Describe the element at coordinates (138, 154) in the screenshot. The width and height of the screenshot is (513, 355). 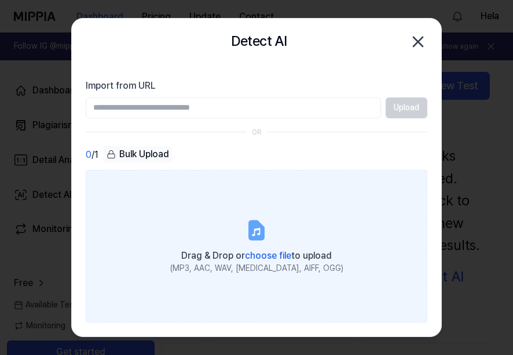
I see `button: Bulk Upload` at that location.